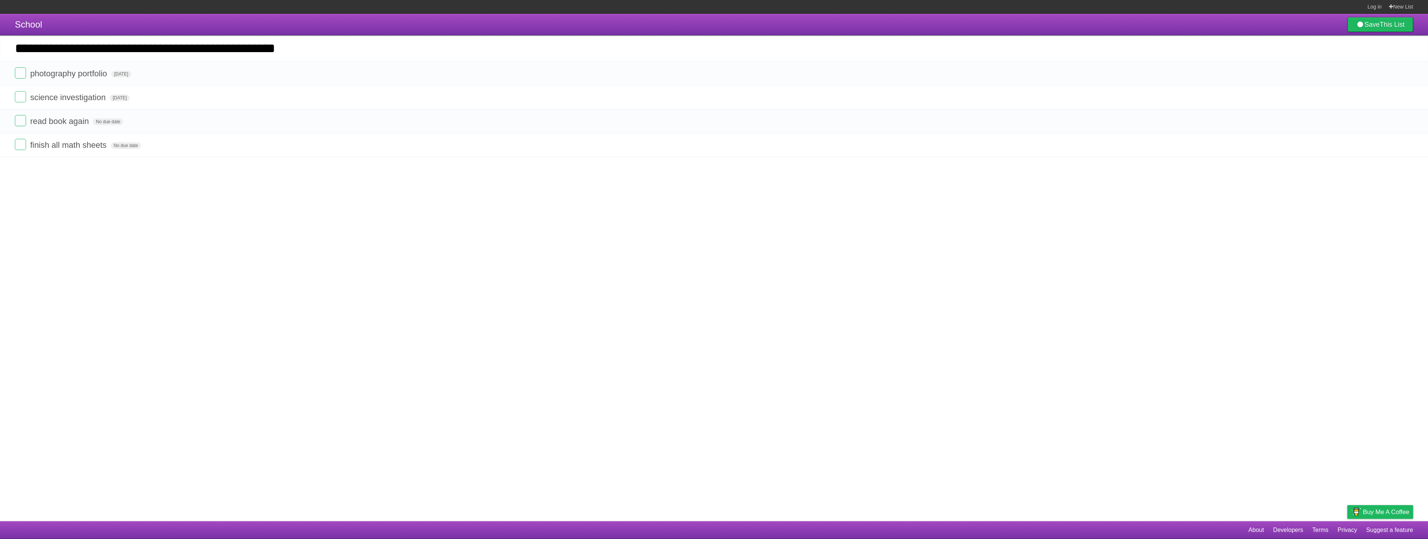  What do you see at coordinates (1347, 530) in the screenshot?
I see `a: Privacy` at bounding box center [1347, 530].